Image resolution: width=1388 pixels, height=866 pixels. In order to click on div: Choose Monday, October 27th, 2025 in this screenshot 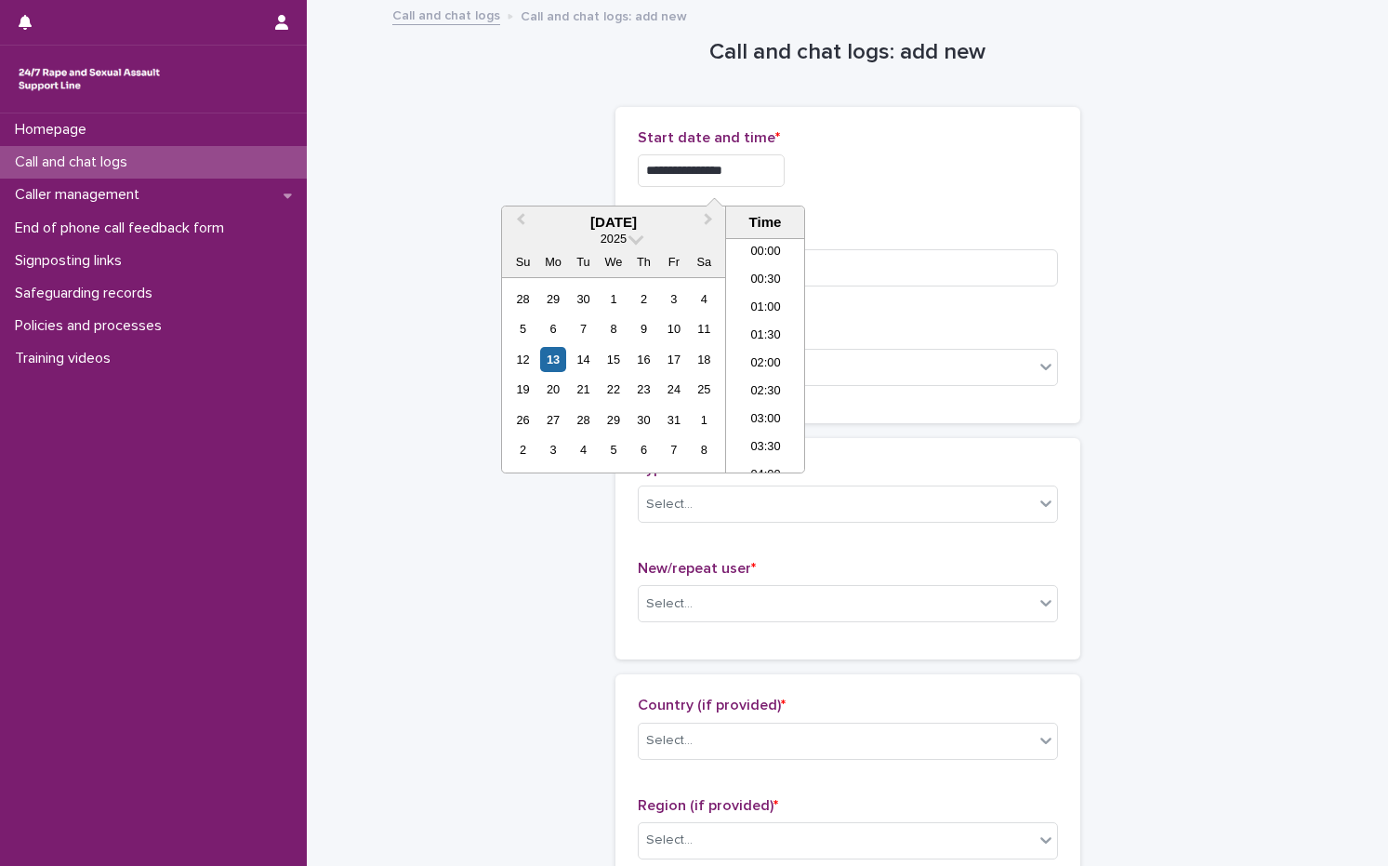, I will do `click(552, 419)`.